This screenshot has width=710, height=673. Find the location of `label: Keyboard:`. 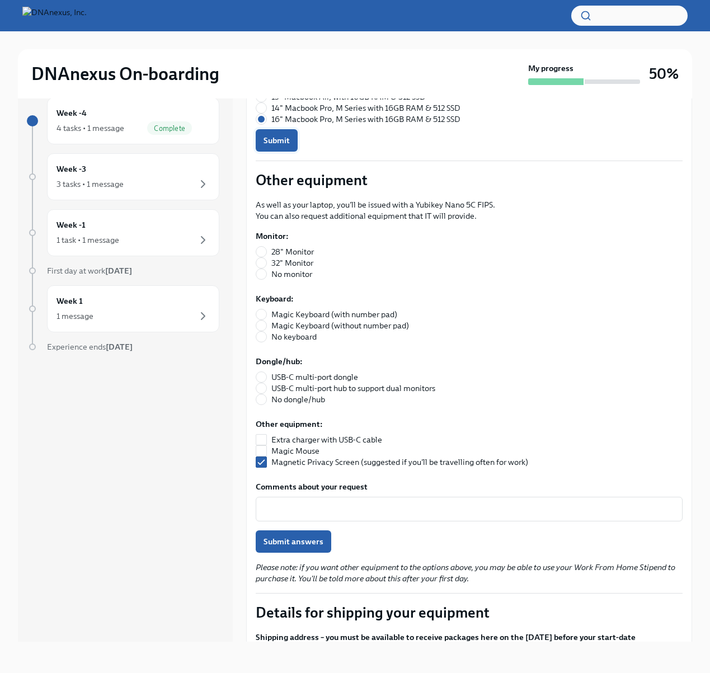

label: Keyboard: is located at coordinates (337, 299).